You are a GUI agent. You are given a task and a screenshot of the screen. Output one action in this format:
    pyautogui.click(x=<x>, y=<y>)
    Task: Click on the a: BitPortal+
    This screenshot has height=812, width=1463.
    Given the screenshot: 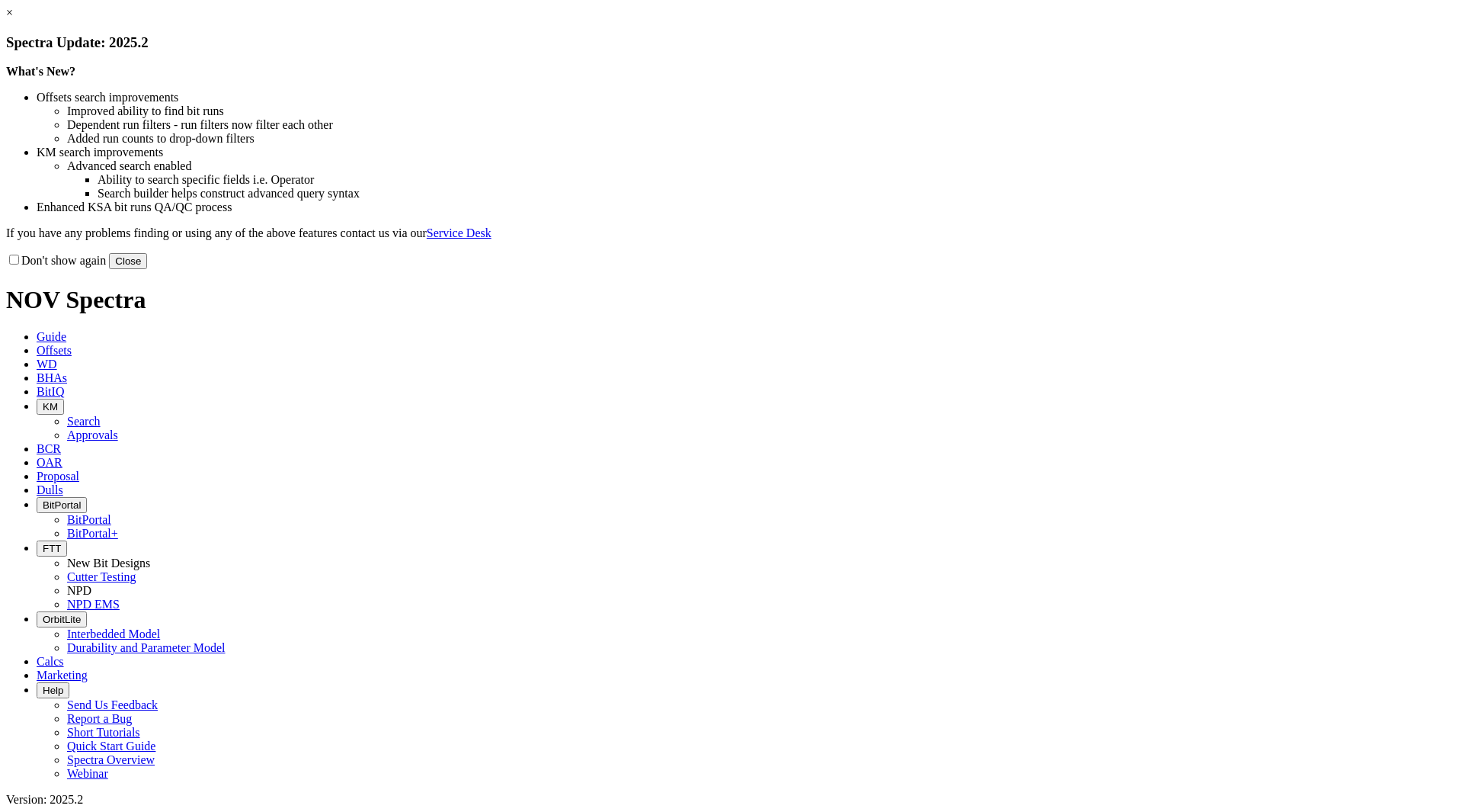 What is the action you would take?
    pyautogui.click(x=92, y=533)
    